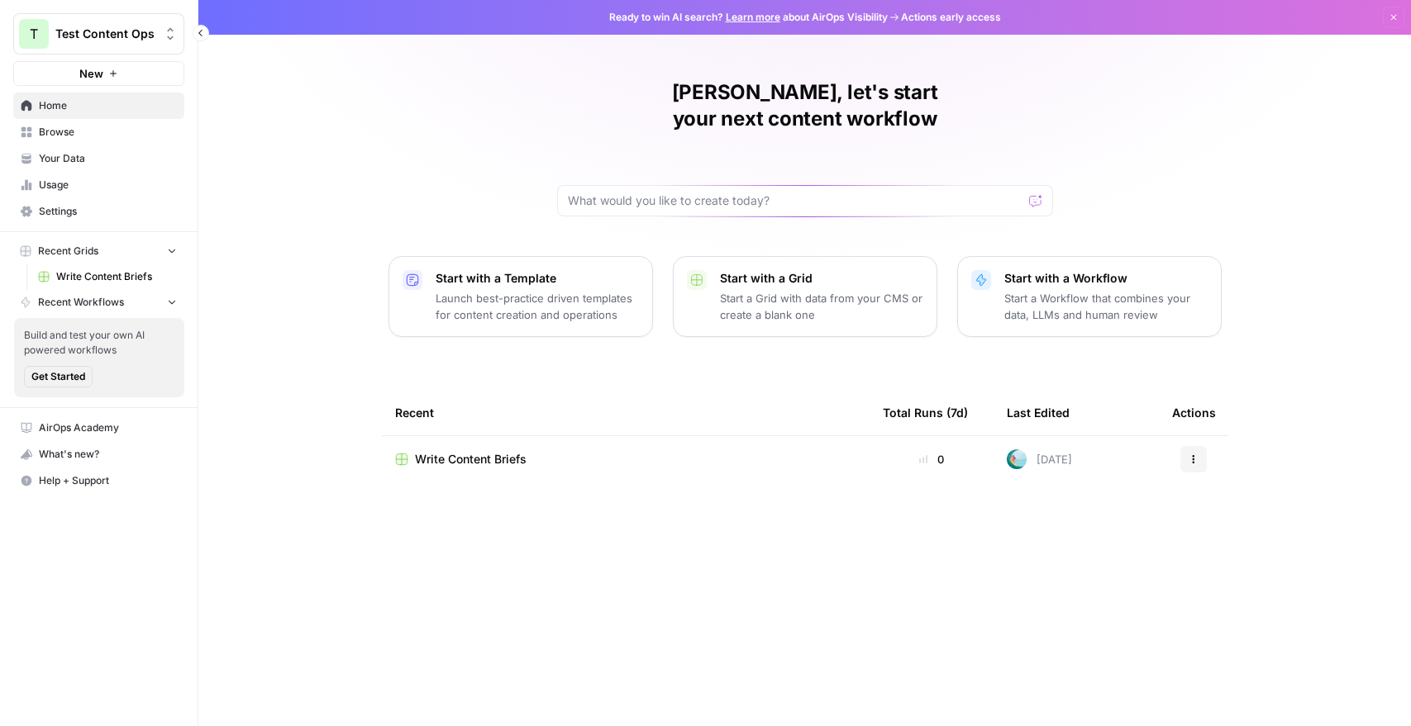 The image size is (1411, 726). What do you see at coordinates (98, 159) in the screenshot?
I see `a: Your Data` at bounding box center [98, 159].